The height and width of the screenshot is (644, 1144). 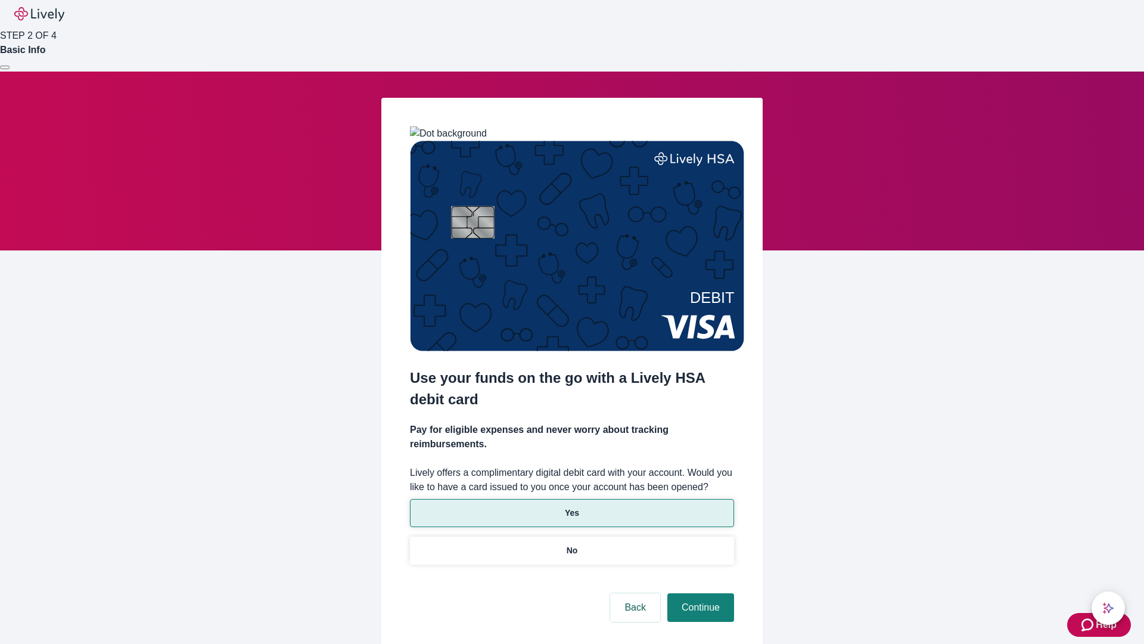 What do you see at coordinates (577, 246) in the screenshot?
I see `img: Debit card` at bounding box center [577, 246].